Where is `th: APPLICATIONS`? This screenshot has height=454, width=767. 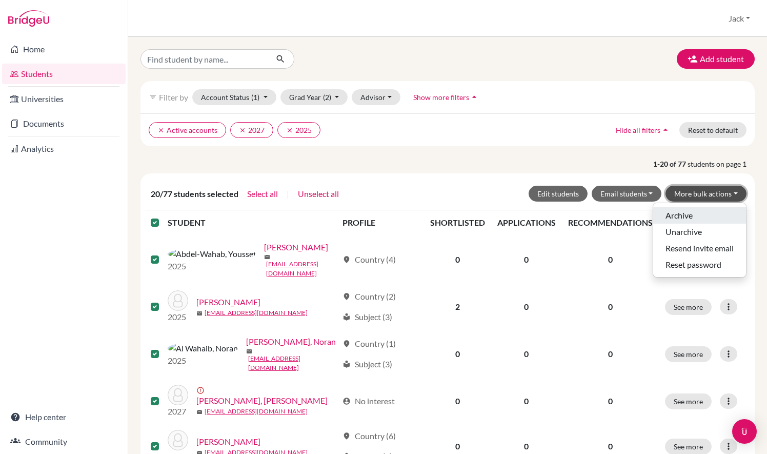 th: APPLICATIONS is located at coordinates (527, 223).